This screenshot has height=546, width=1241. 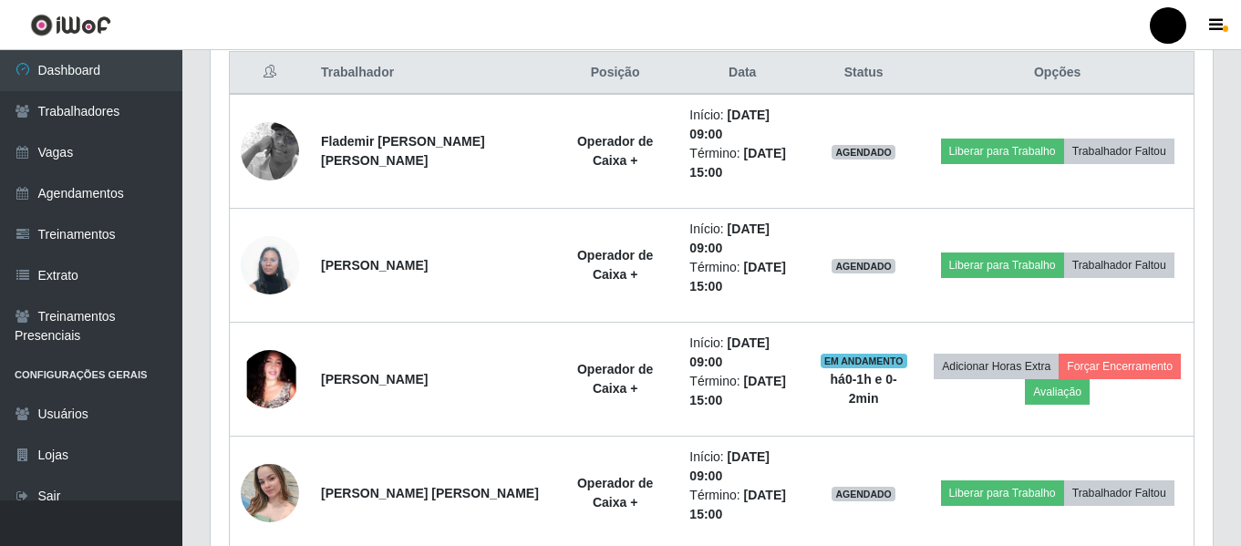 What do you see at coordinates (995, 366) in the screenshot?
I see `button: Adicionar Horas Extra` at bounding box center [995, 366].